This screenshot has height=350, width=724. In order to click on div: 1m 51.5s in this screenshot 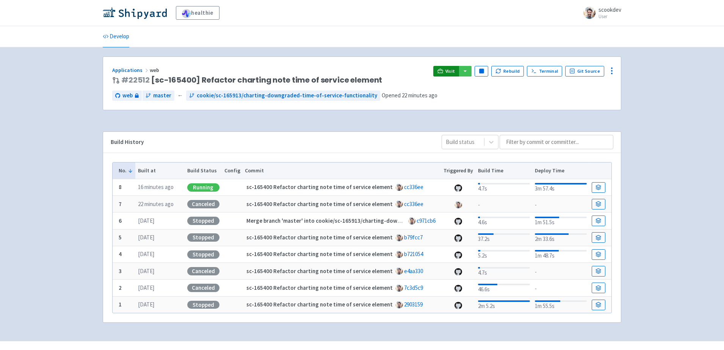, I will do `click(561, 221)`.